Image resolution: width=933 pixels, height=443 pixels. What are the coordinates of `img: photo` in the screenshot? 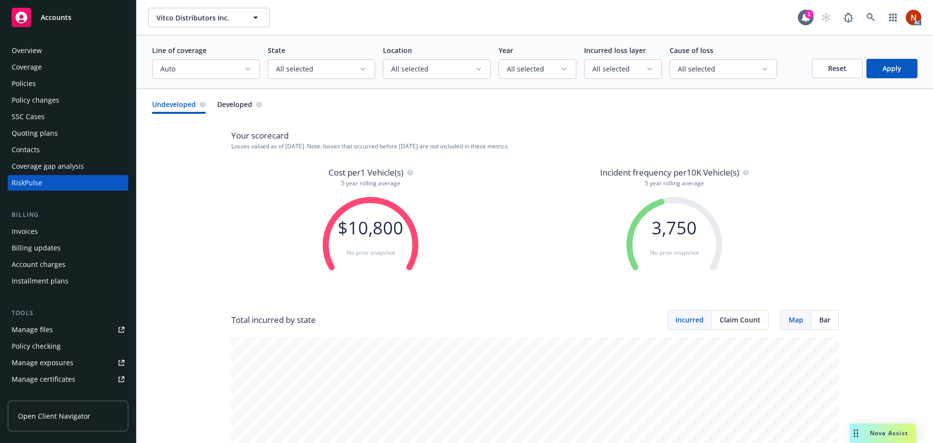 It's located at (914, 17).